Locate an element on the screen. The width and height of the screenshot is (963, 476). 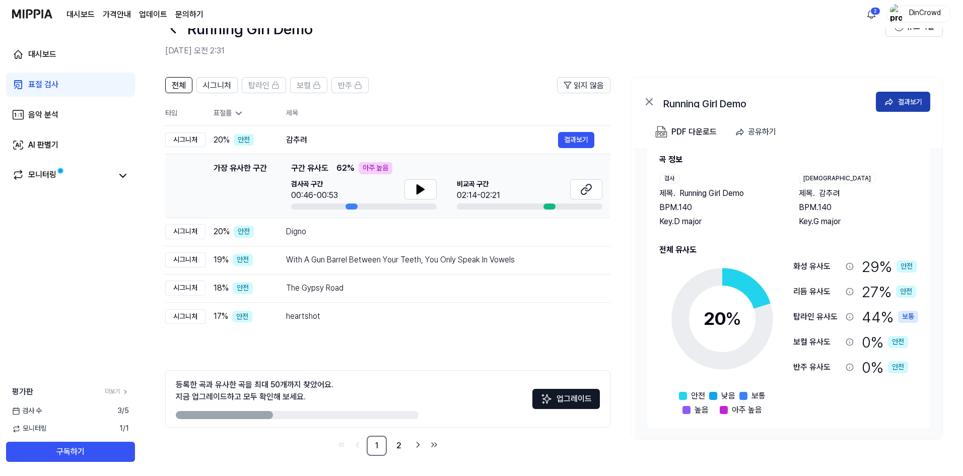
div: 02:14-02:21 is located at coordinates (478, 195).